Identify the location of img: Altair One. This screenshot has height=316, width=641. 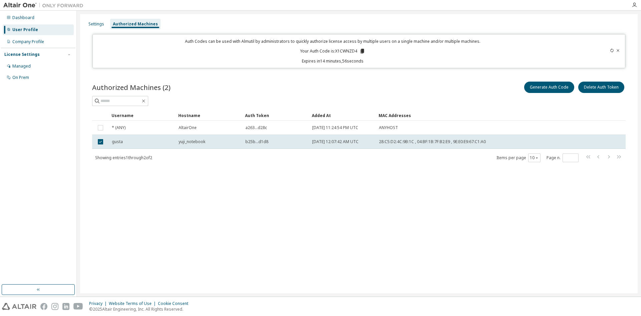
(45, 5).